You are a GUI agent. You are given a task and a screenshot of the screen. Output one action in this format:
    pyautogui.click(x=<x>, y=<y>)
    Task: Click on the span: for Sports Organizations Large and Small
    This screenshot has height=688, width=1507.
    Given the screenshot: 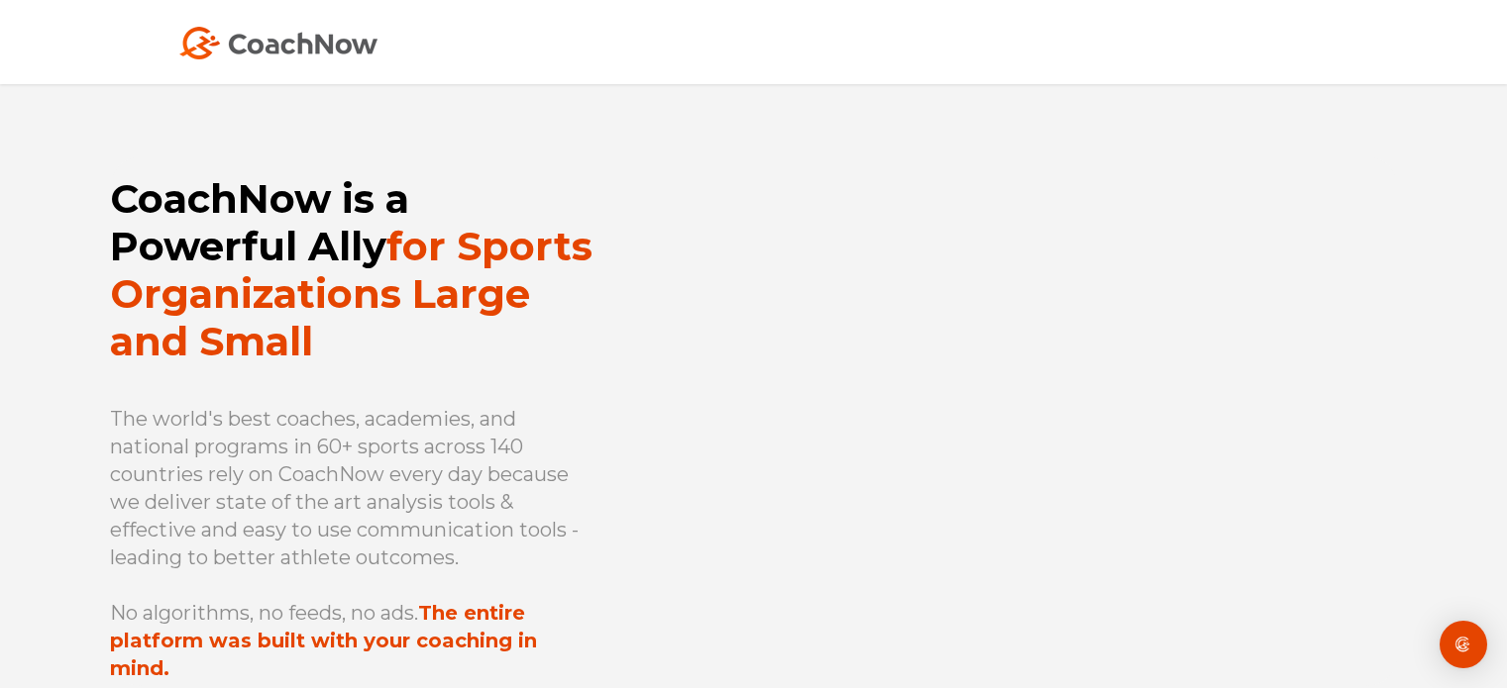 What is the action you would take?
    pyautogui.click(x=351, y=293)
    